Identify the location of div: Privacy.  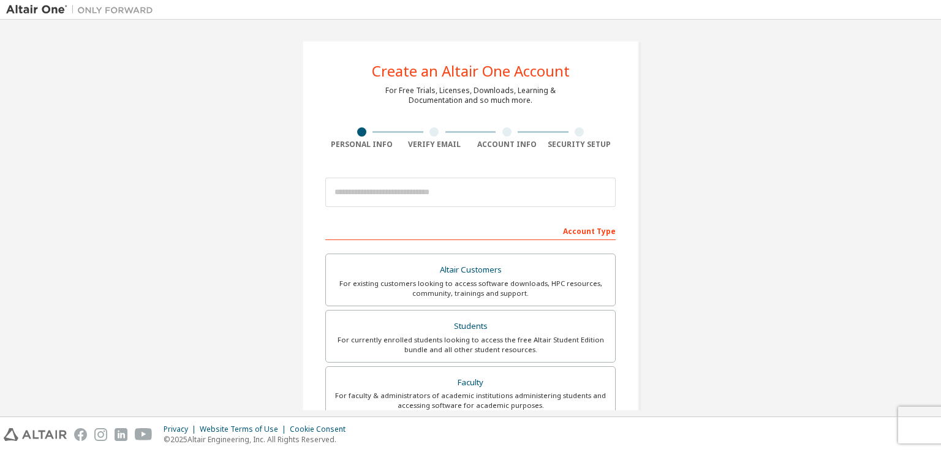
(181, 430).